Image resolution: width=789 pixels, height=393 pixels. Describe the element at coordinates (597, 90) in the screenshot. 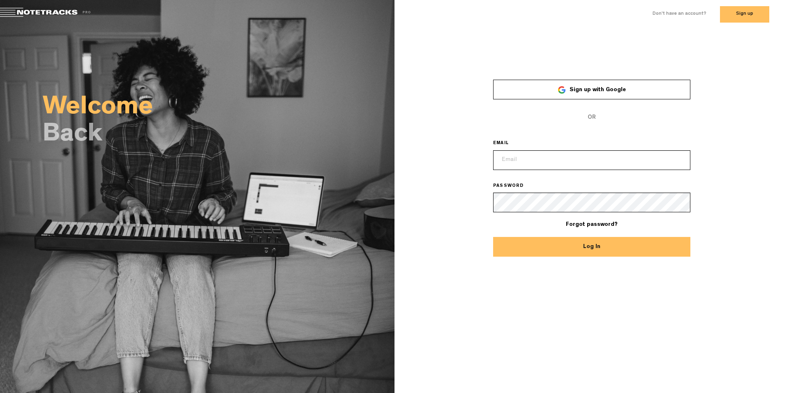

I see `span: Sign up with Google` at that location.